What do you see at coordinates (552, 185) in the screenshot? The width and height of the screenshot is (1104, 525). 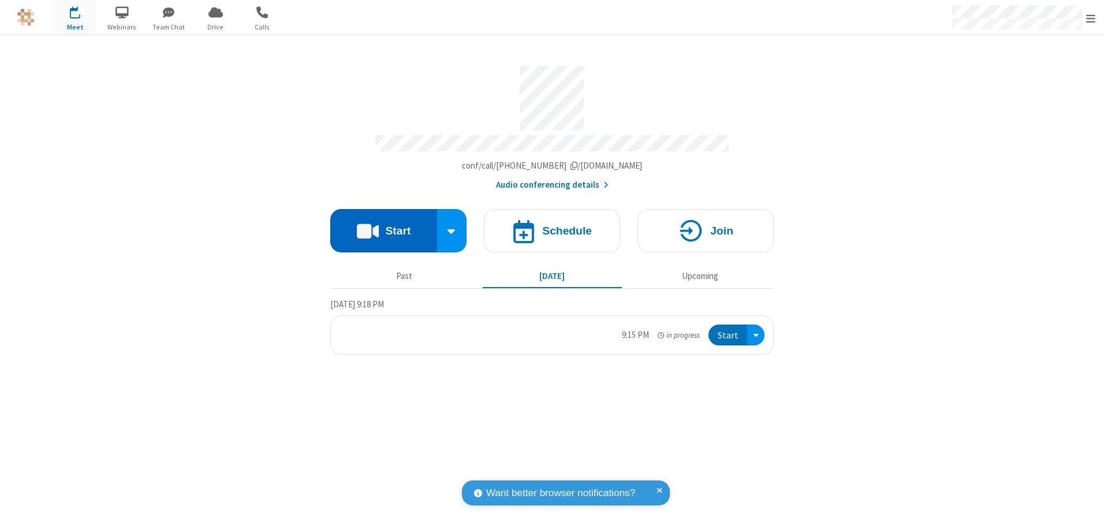 I see `button: Audio conferencing details` at bounding box center [552, 185].